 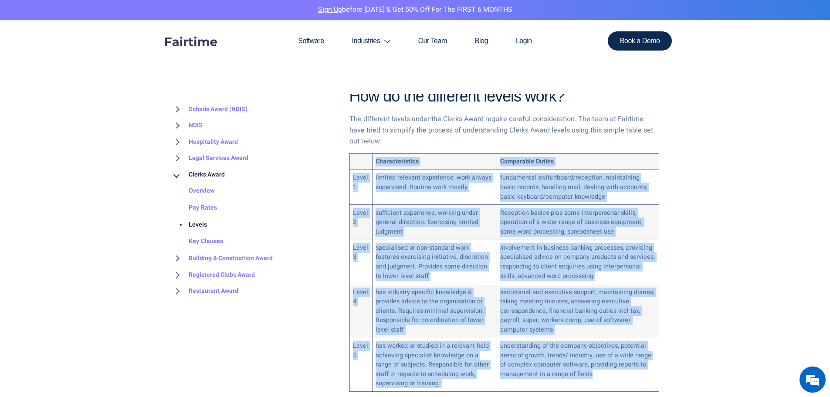 What do you see at coordinates (361, 262) in the screenshot?
I see `td: Level 3` at bounding box center [361, 262].